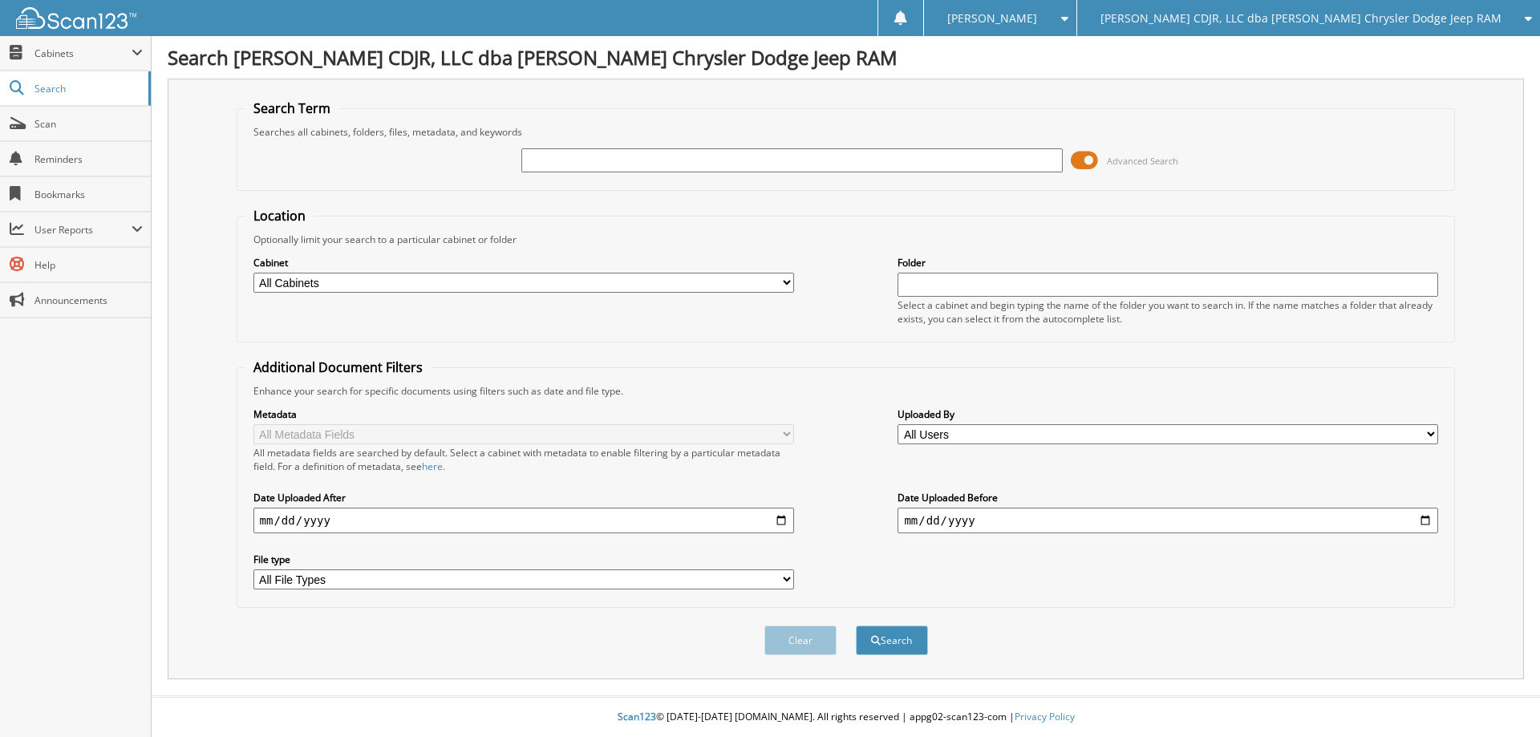 This screenshot has height=737, width=1540. Describe the element at coordinates (846, 391) in the screenshot. I see `div: Enhance your search for specific documents using filters such as date and file type.` at that location.